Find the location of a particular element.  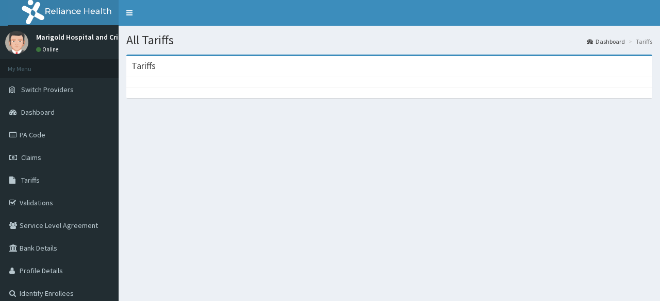

a: Dashboard is located at coordinates (605, 41).